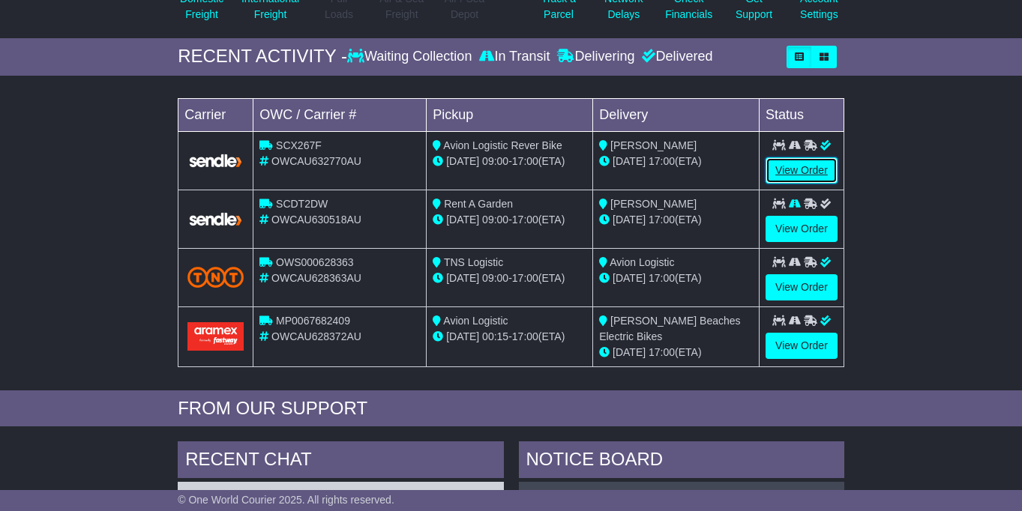 The height and width of the screenshot is (511, 1022). What do you see at coordinates (316, 161) in the screenshot?
I see `span: OWCAU632770AU` at bounding box center [316, 161].